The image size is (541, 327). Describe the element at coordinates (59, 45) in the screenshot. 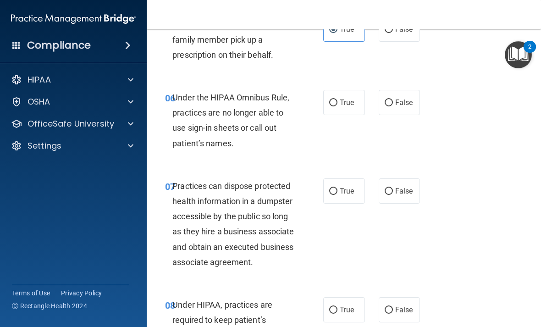

I see `h4: Compliance` at that location.